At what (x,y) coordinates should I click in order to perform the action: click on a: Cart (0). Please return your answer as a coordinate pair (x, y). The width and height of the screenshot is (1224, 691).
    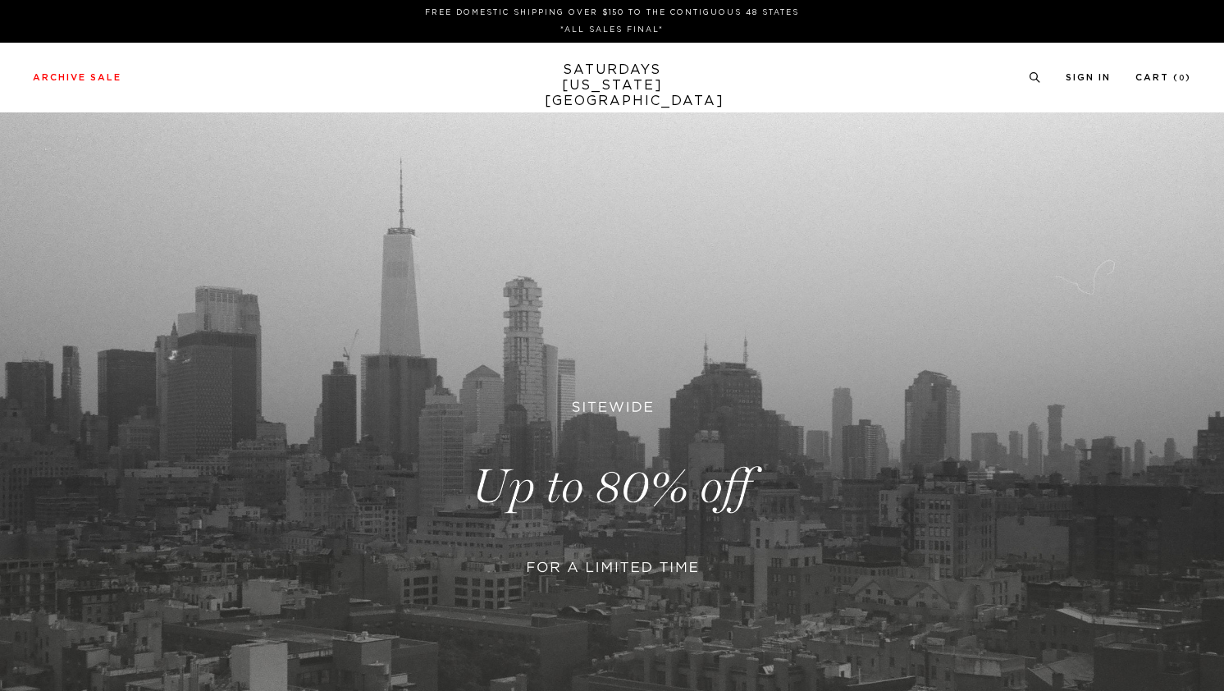
    Looking at the image, I should click on (1163, 77).